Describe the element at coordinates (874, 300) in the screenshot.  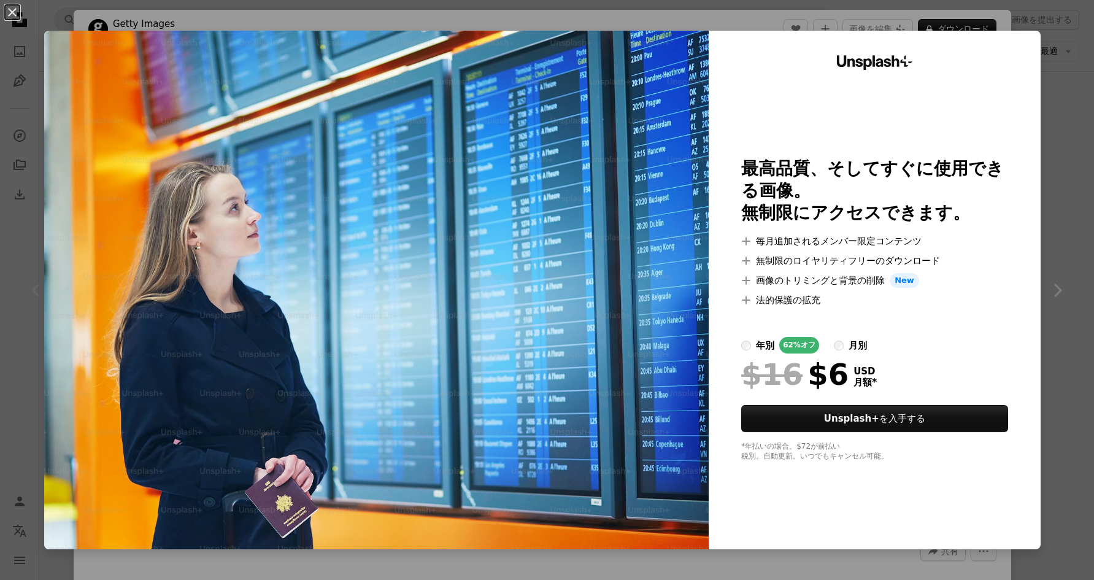
I see `li: 法的保護の拡充` at that location.